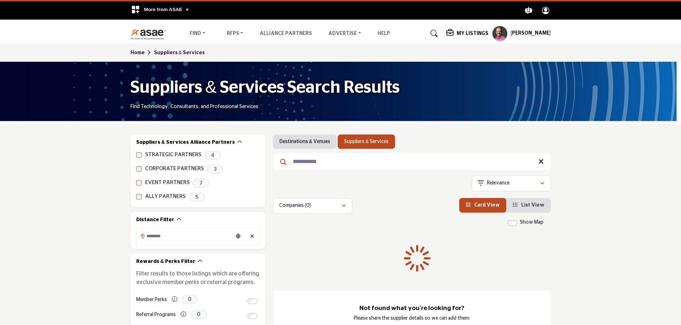 Image resolution: width=681 pixels, height=325 pixels. What do you see at coordinates (166, 262) in the screenshot?
I see `h2: Rewards & Perks Filter` at bounding box center [166, 262].